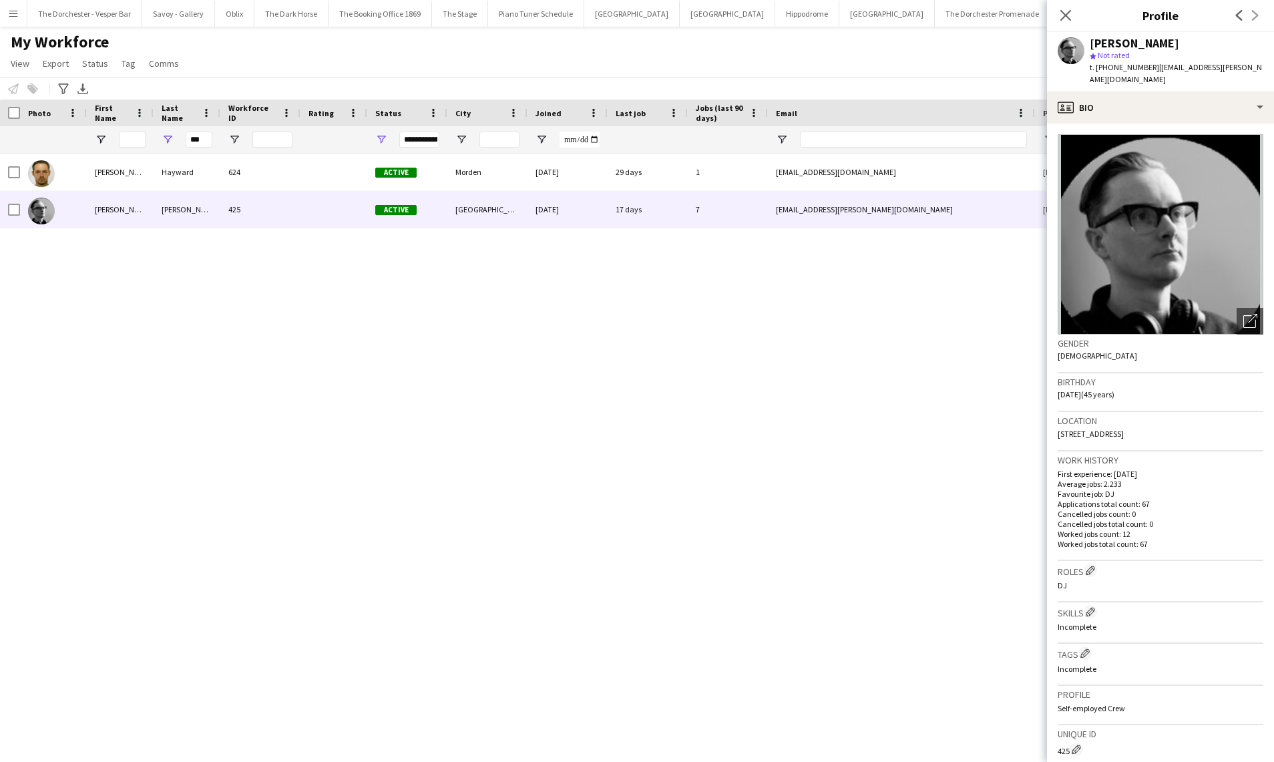 Image resolution: width=1274 pixels, height=762 pixels. What do you see at coordinates (1160, 343) in the screenshot?
I see `h3: Gender` at bounding box center [1160, 343].